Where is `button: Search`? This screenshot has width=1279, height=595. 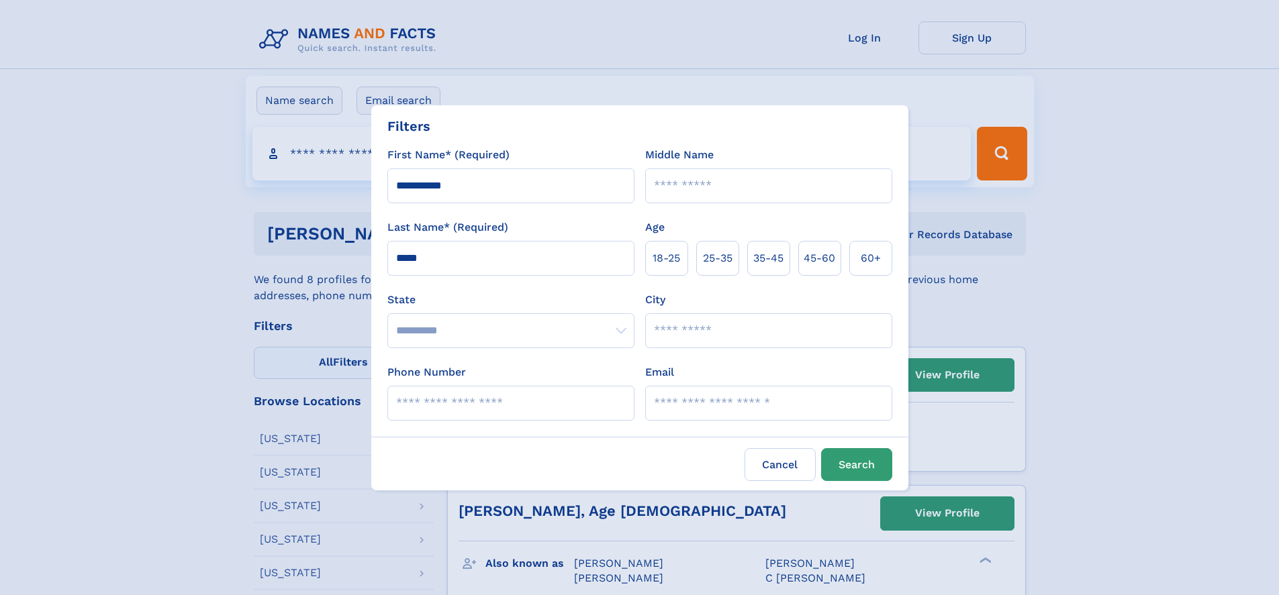
button: Search is located at coordinates (857, 465).